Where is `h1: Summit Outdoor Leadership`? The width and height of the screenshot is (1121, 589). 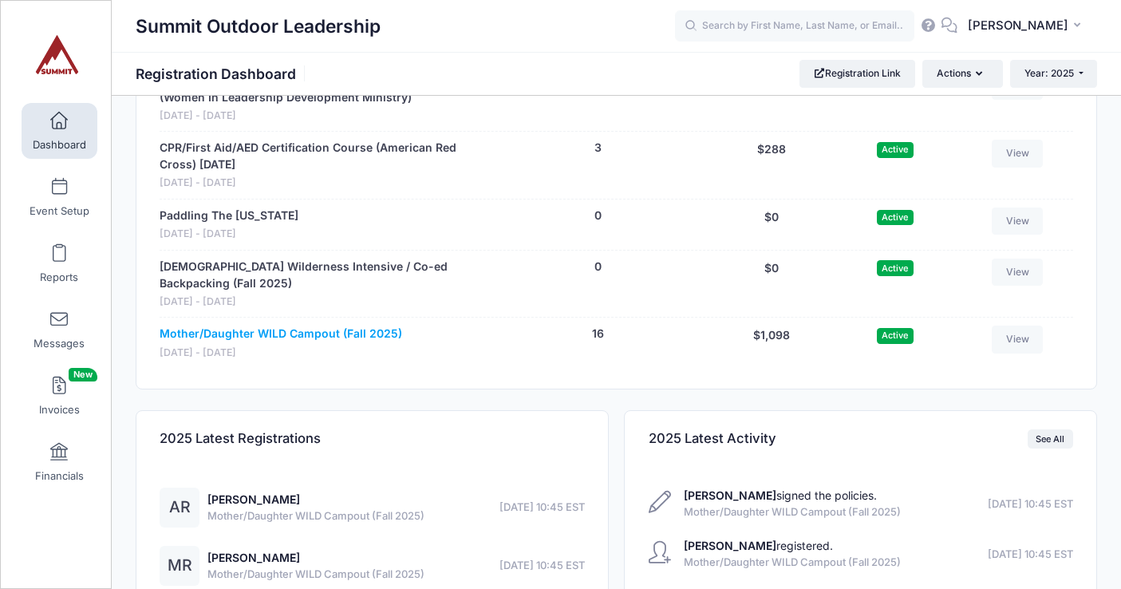
h1: Summit Outdoor Leadership is located at coordinates (258, 26).